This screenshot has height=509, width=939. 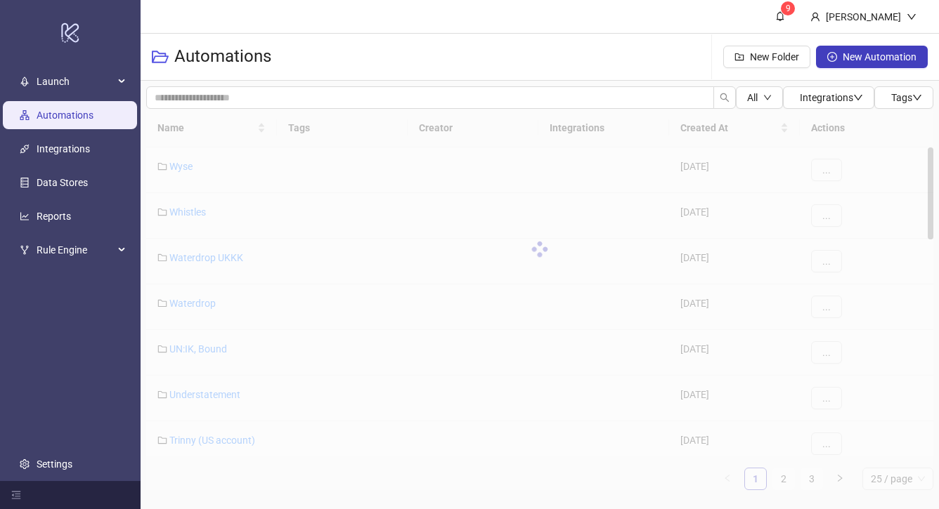 What do you see at coordinates (725, 98) in the screenshot?
I see `span: search` at bounding box center [725, 98].